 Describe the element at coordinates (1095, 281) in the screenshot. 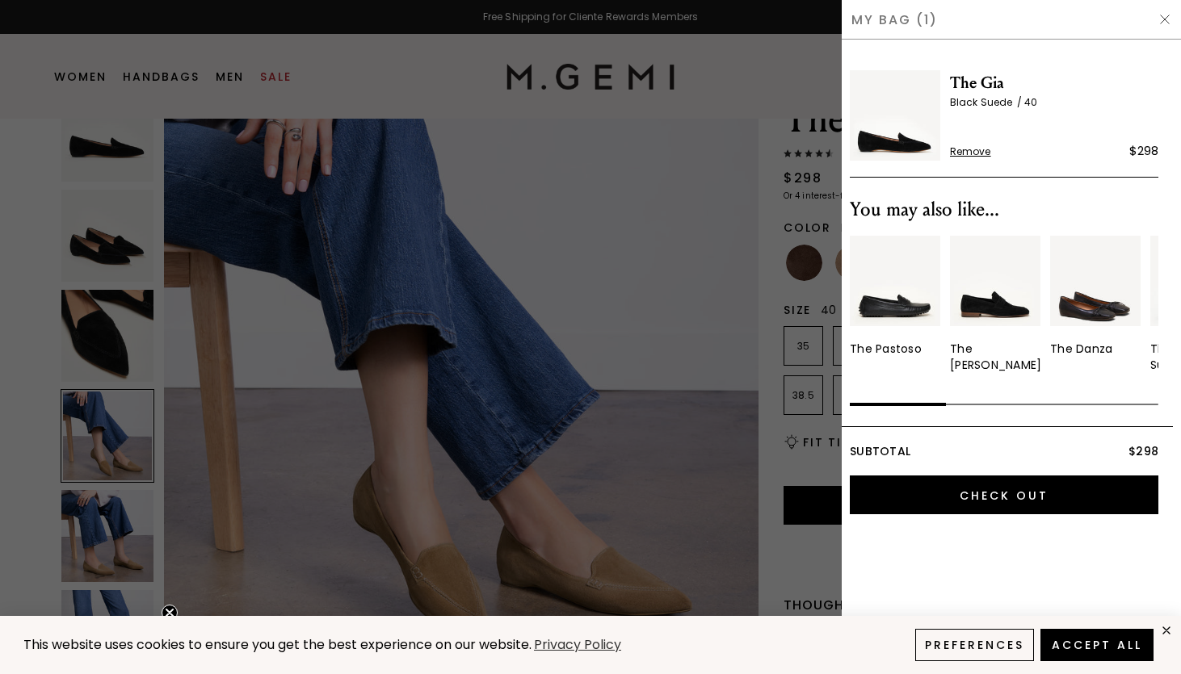

I see `img: v_11364_02_HOVER_NEW_THEDANZA_BLACK_LEATHER_290x387_crop_center.jpg` at that location.